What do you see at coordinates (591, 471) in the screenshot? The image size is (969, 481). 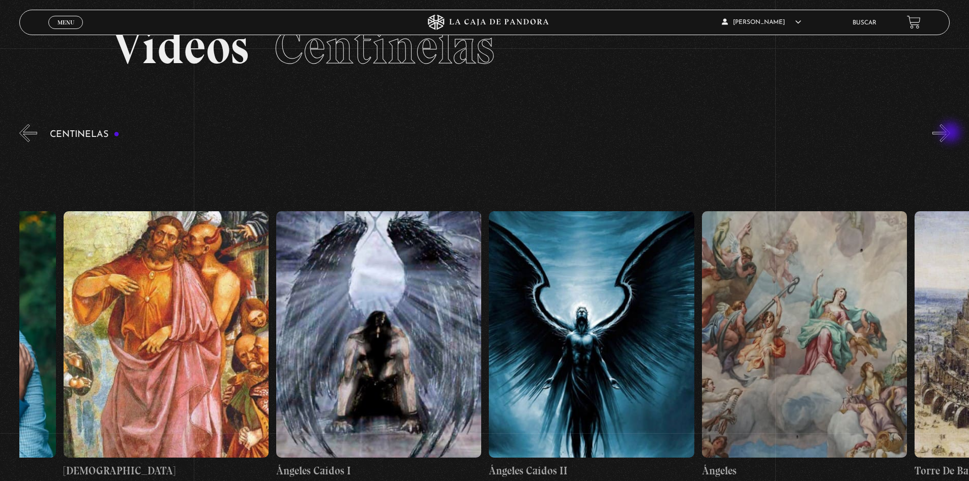 I see `h4: Ángeles Caídos II` at bounding box center [591, 471].